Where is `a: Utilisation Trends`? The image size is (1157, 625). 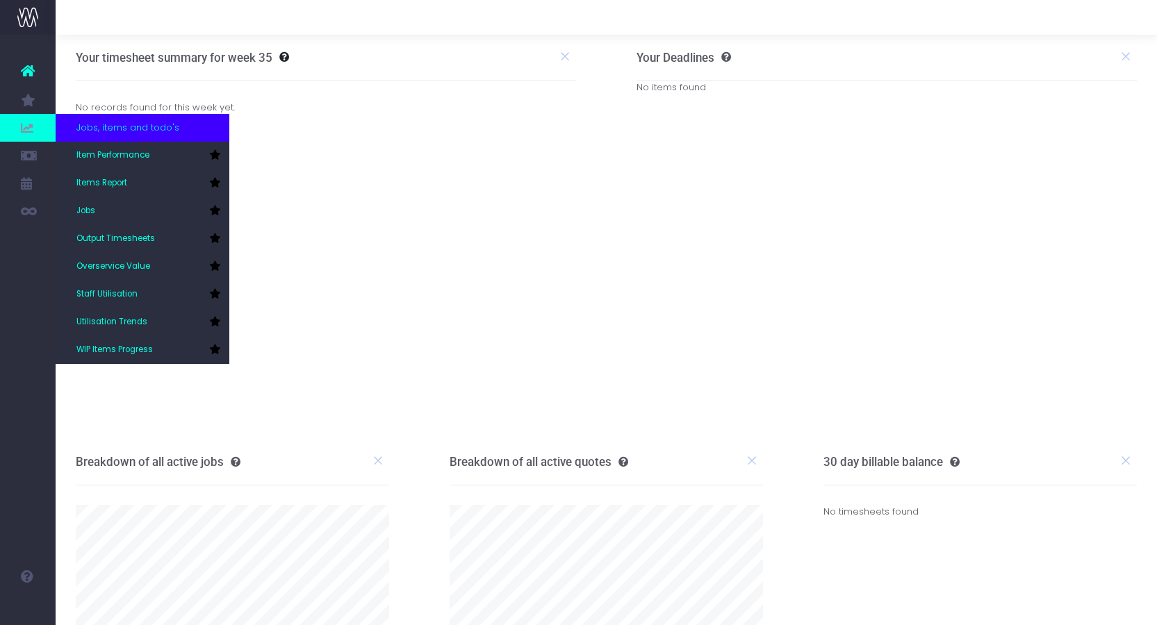 a: Utilisation Trends is located at coordinates (142, 322).